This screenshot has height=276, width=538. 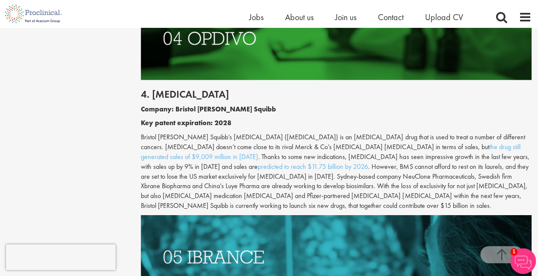 What do you see at coordinates (346, 17) in the screenshot?
I see `span: Join us` at bounding box center [346, 17].